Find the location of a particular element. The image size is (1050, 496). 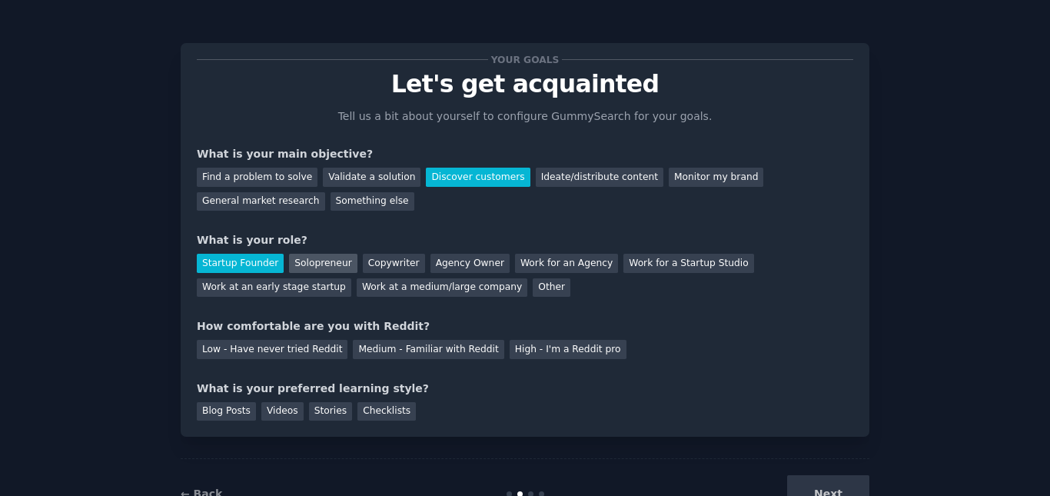

p: Let's get acquainted is located at coordinates (525, 84).